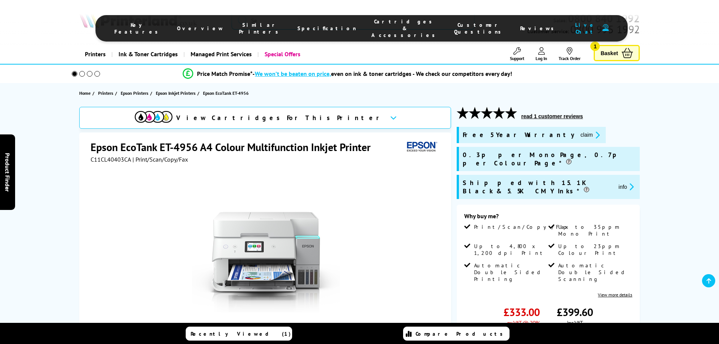  Describe the element at coordinates (518, 135) in the screenshot. I see `span: Free 5 Year Warranty` at that location.